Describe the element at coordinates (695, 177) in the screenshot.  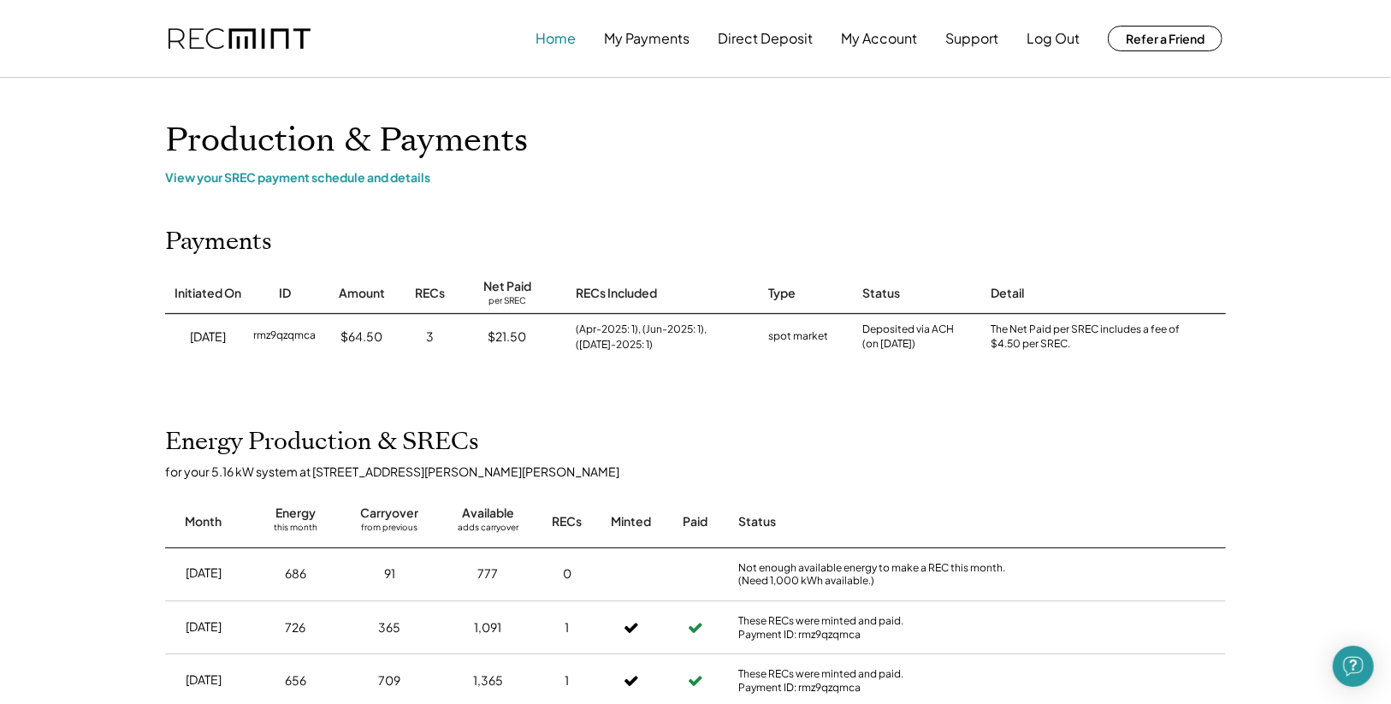
I see `div: View your SREC payment schedule and details` at that location.